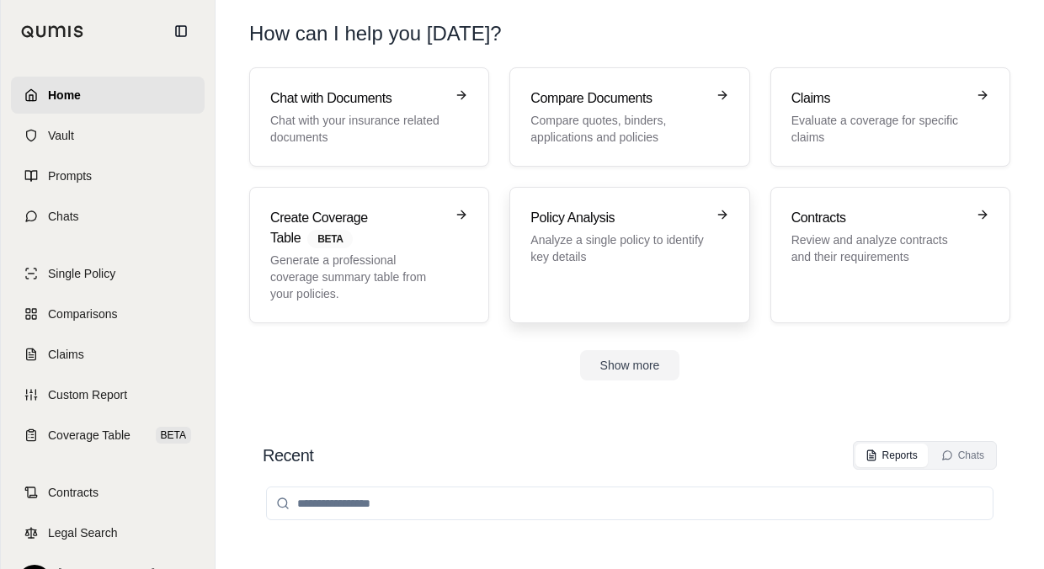 This screenshot has height=569, width=1044. I want to click on a: Chat with DocumentsChat with your insurance related documents, so click(369, 117).